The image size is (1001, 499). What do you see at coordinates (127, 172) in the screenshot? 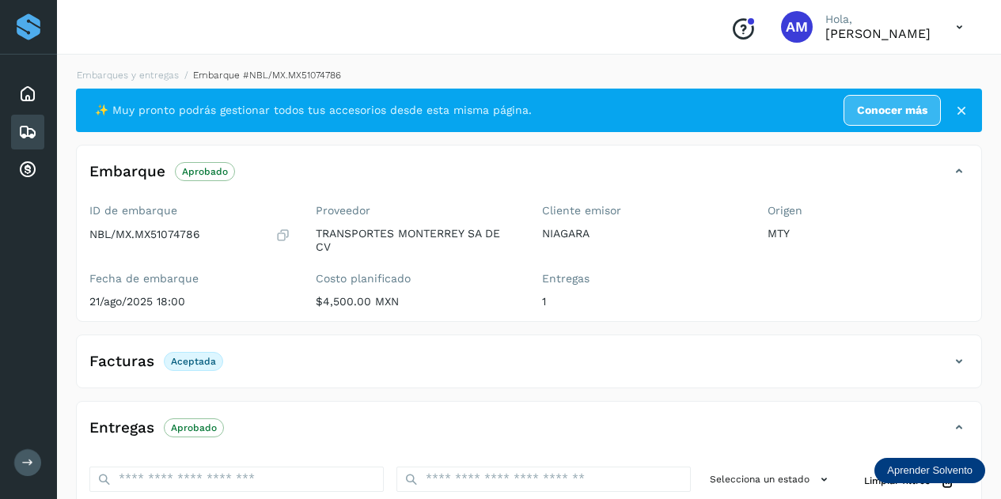
I see `h4: Embarque` at bounding box center [127, 172].